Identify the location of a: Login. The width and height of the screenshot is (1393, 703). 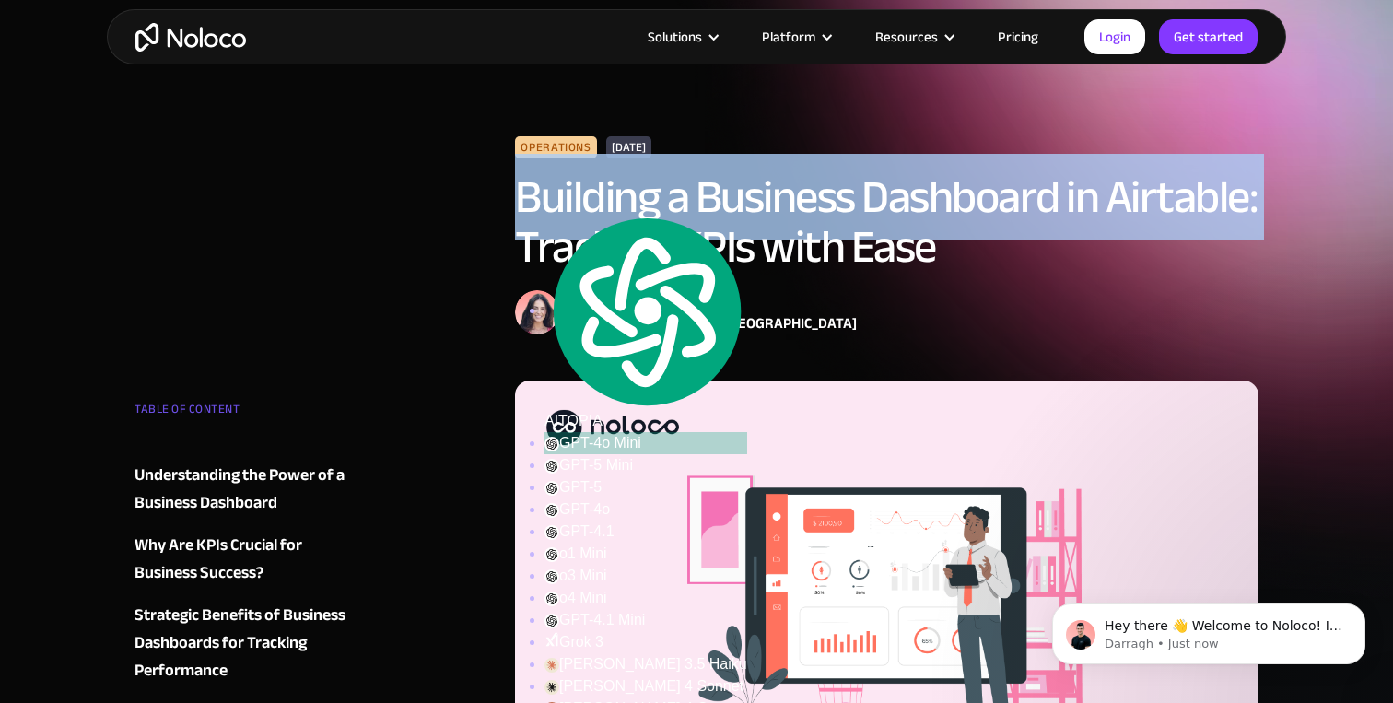
(1115, 37).